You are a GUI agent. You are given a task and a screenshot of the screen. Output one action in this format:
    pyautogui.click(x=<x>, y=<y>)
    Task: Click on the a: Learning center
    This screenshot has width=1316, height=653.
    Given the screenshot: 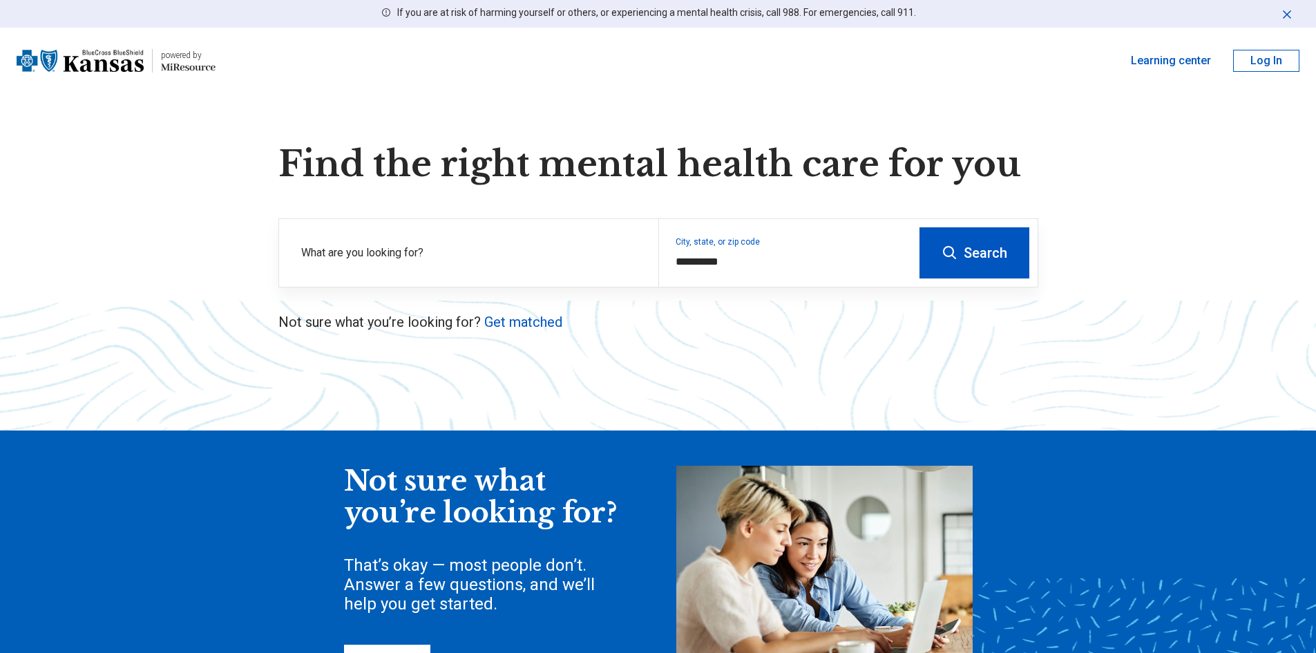 What is the action you would take?
    pyautogui.click(x=1171, y=61)
    